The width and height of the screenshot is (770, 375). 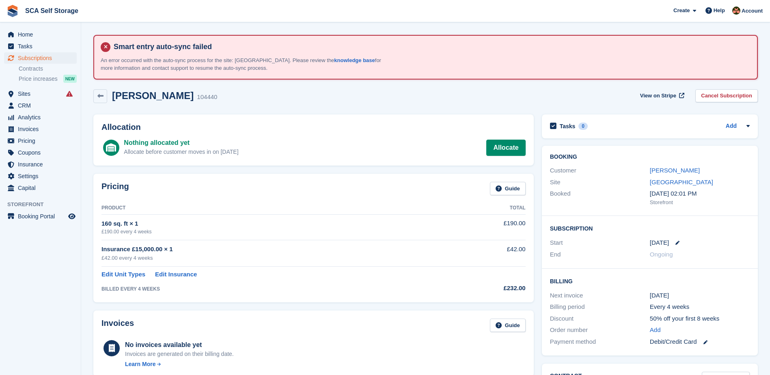 I want to click on div: Start, so click(x=600, y=243).